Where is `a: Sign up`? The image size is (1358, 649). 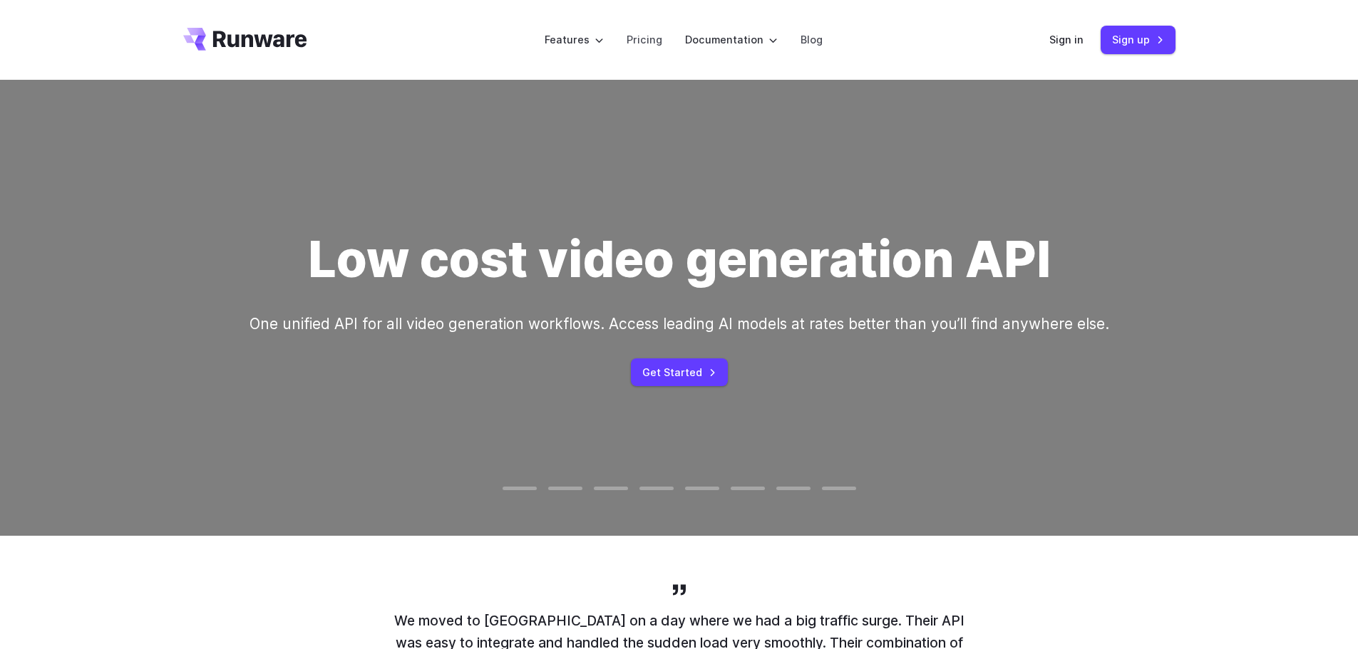
a: Sign up is located at coordinates (1137, 39).